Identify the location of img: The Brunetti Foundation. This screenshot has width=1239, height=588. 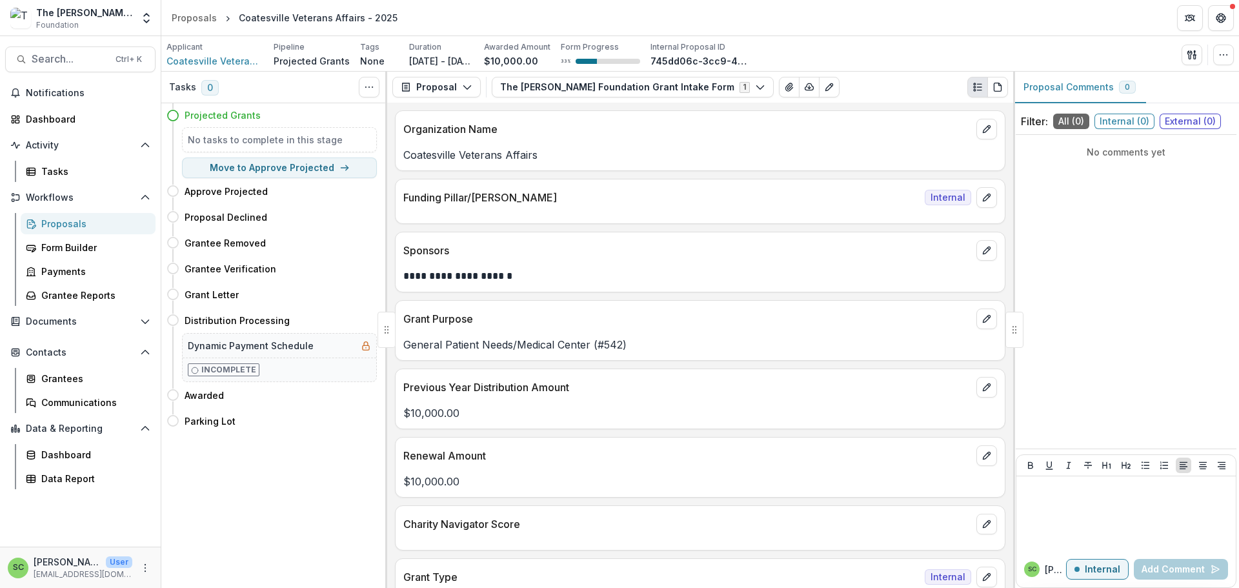
(21, 18).